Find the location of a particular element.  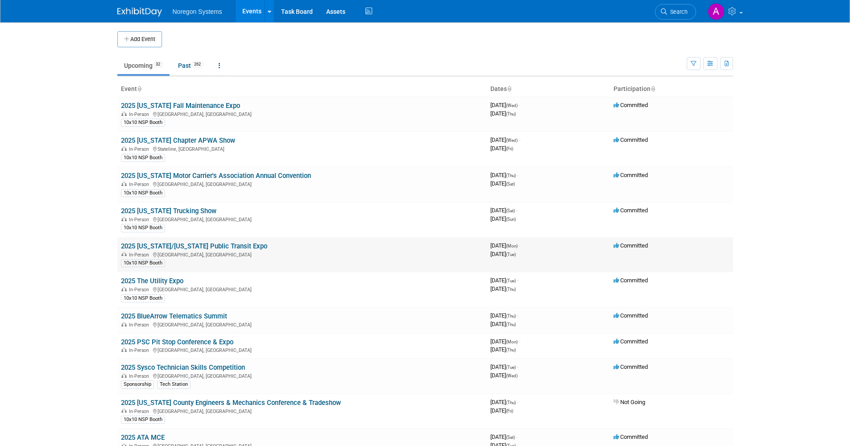

th: Participation is located at coordinates (672, 89).